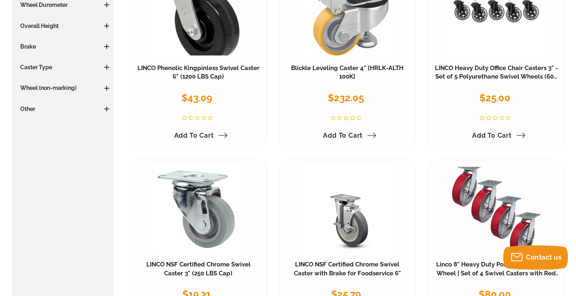 This screenshot has height=296, width=576. What do you see at coordinates (63, 5) in the screenshot?
I see `h3: Wheel Durometer` at bounding box center [63, 5].